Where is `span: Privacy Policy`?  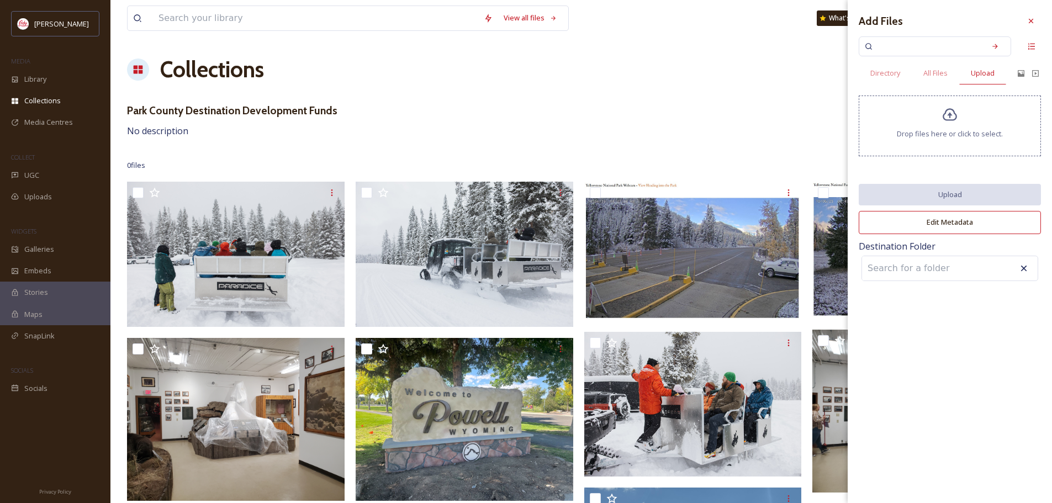
span: Privacy Policy is located at coordinates (55, 492).